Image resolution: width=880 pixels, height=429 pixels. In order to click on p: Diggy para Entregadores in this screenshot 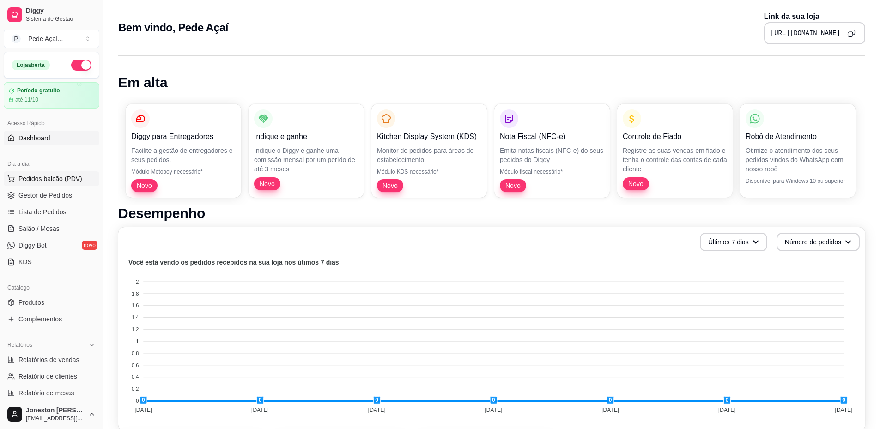, I will do `click(183, 137)`.